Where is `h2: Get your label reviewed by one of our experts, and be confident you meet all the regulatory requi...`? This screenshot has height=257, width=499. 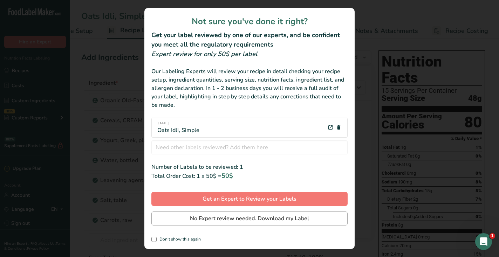
h2: Get your label reviewed by one of our experts, and be confident you meet all the regulatory requi... is located at coordinates (250, 40).